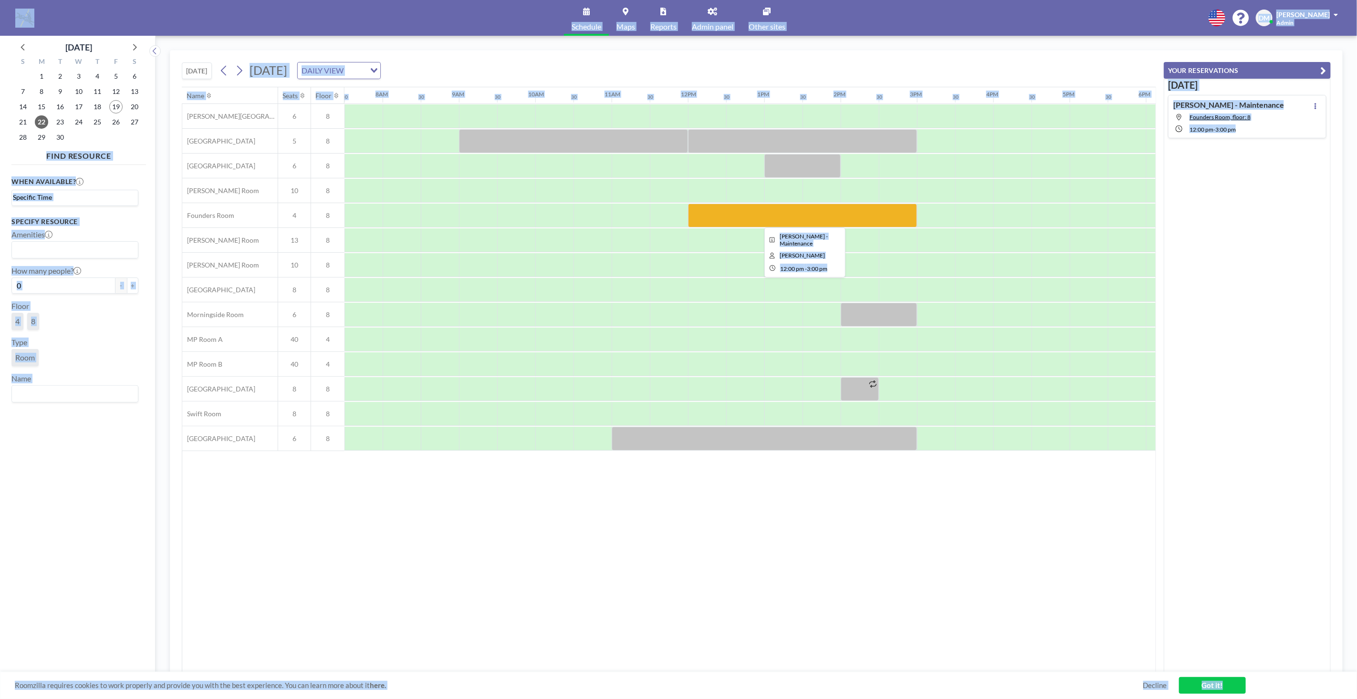 This screenshot has height=699, width=1357. Describe the element at coordinates (23, 122) in the screenshot. I see `span: Sunday, September 21, 2025` at that location.